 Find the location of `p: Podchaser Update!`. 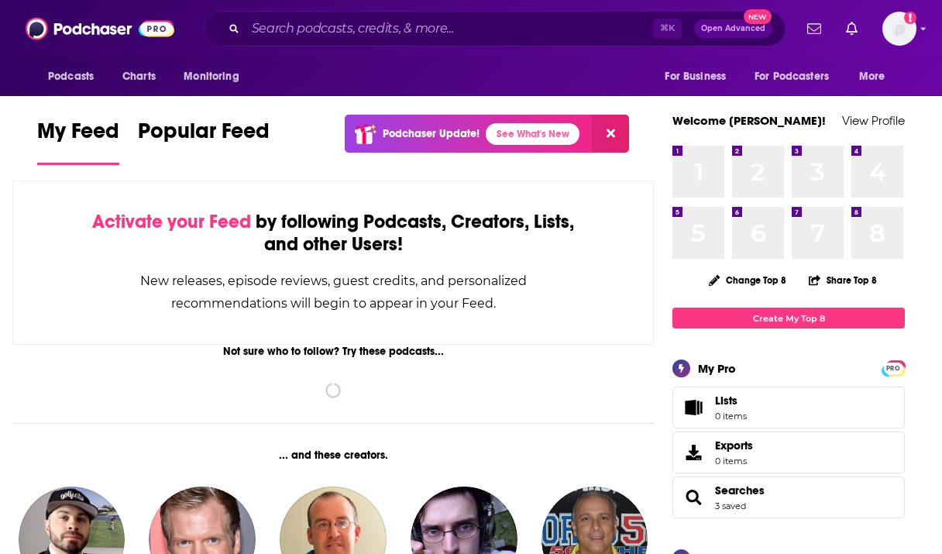

p: Podchaser Update! is located at coordinates (431, 133).